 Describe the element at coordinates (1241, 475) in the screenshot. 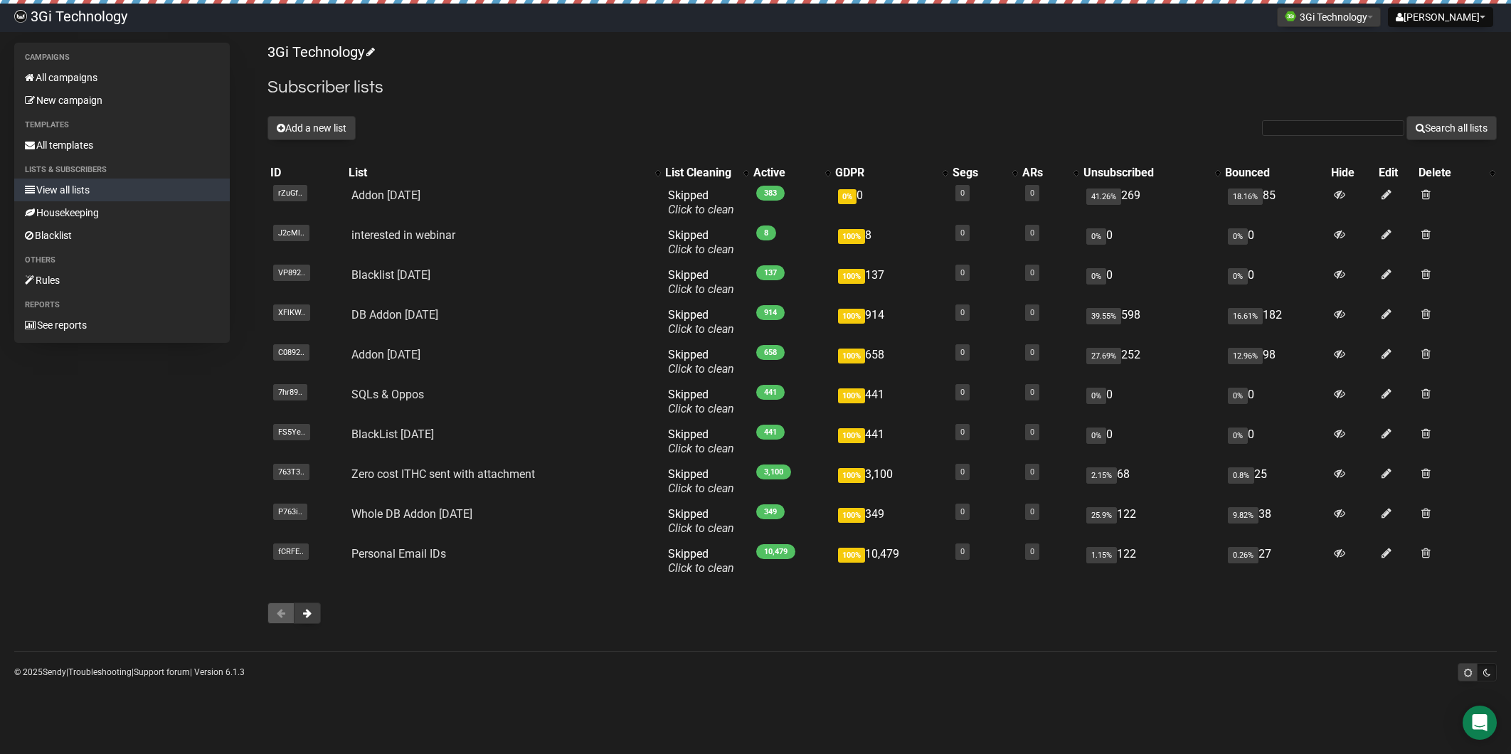

I see `span: 0.8%` at that location.